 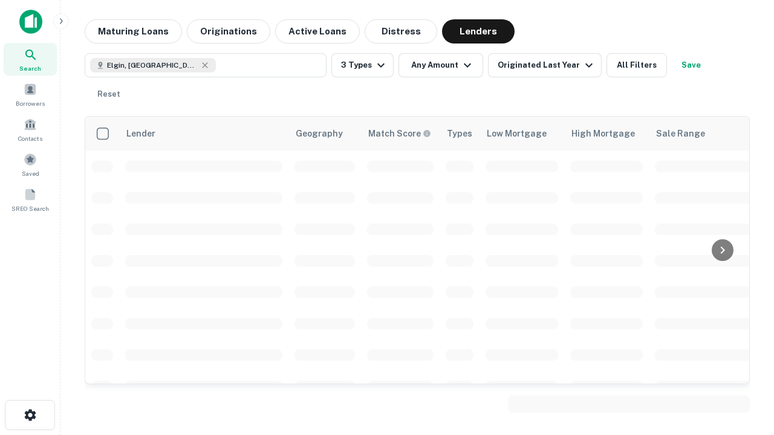 I want to click on span: Saved, so click(x=30, y=174).